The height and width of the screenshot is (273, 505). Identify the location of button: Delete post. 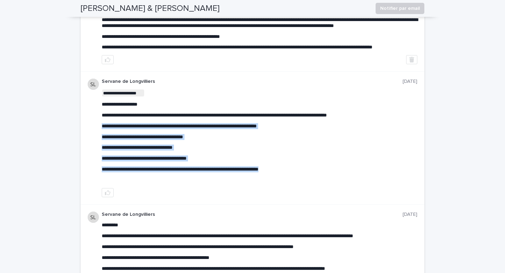
(412, 60).